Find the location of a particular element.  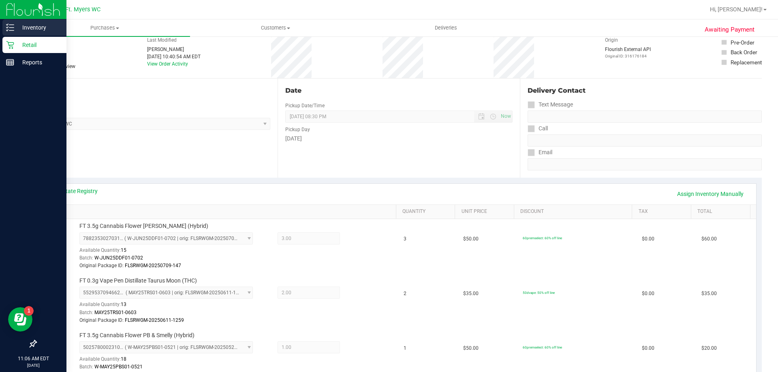

a: Customers is located at coordinates (275, 28).